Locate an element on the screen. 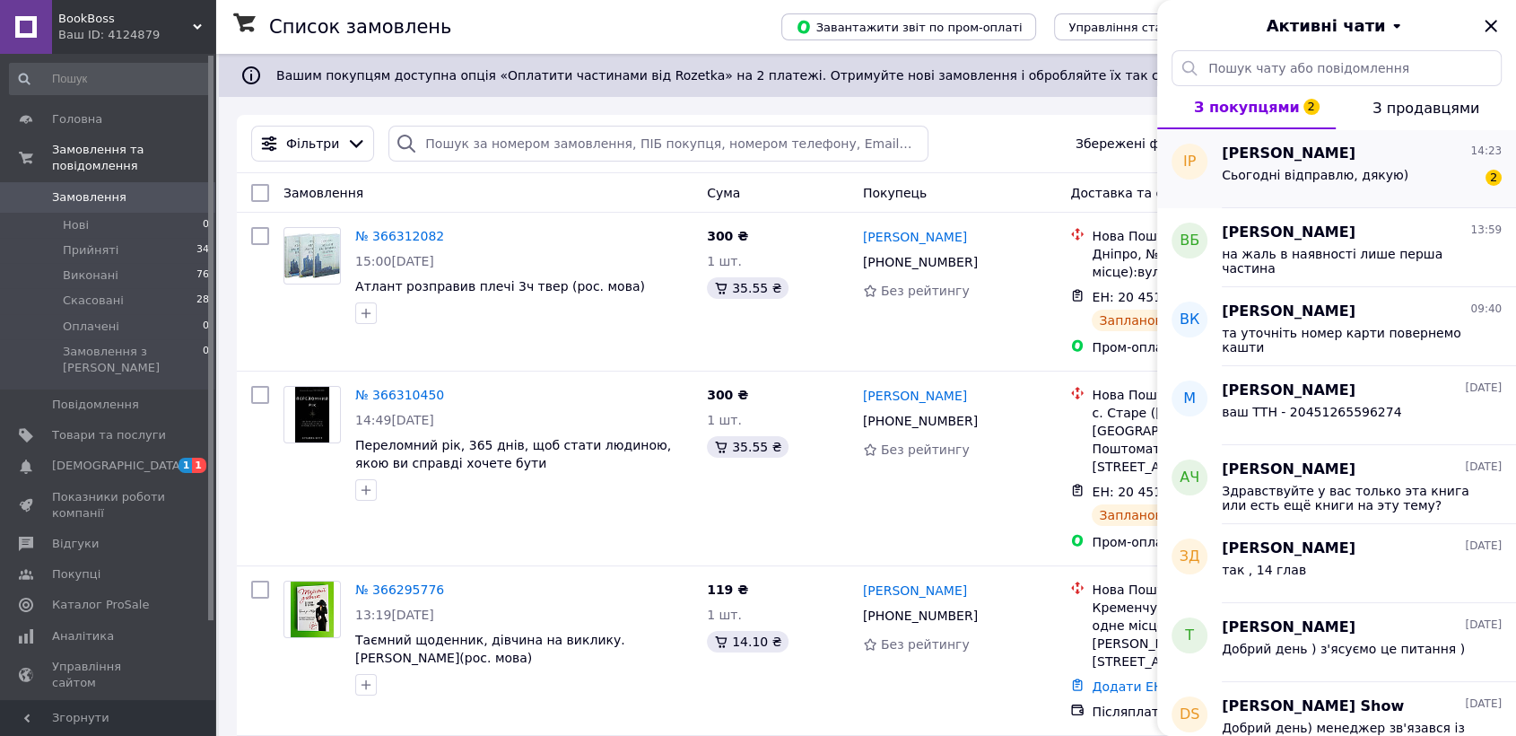  span: ВК is located at coordinates (1189, 319).